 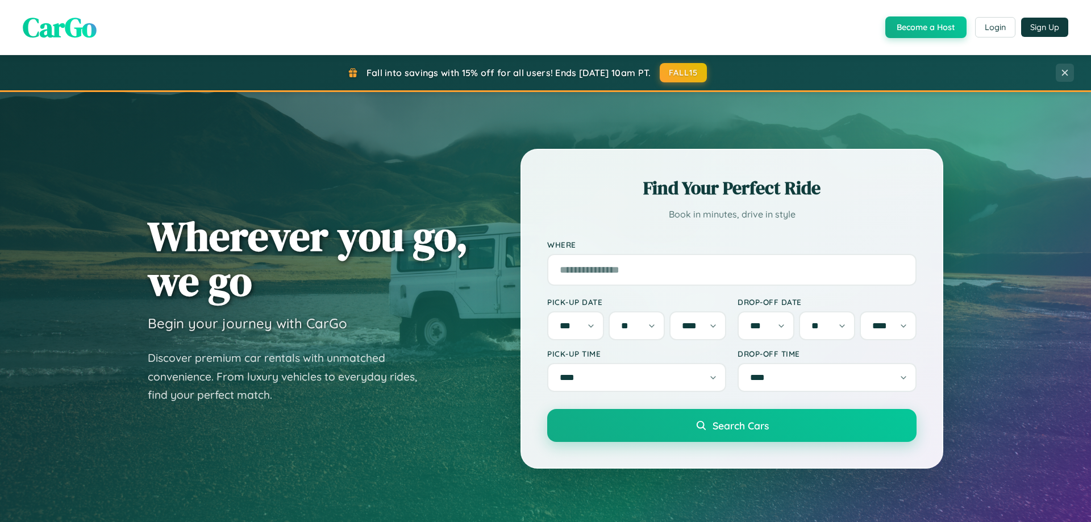 What do you see at coordinates (247, 323) in the screenshot?
I see `h3: Begin your journey with CarGo` at bounding box center [247, 323].